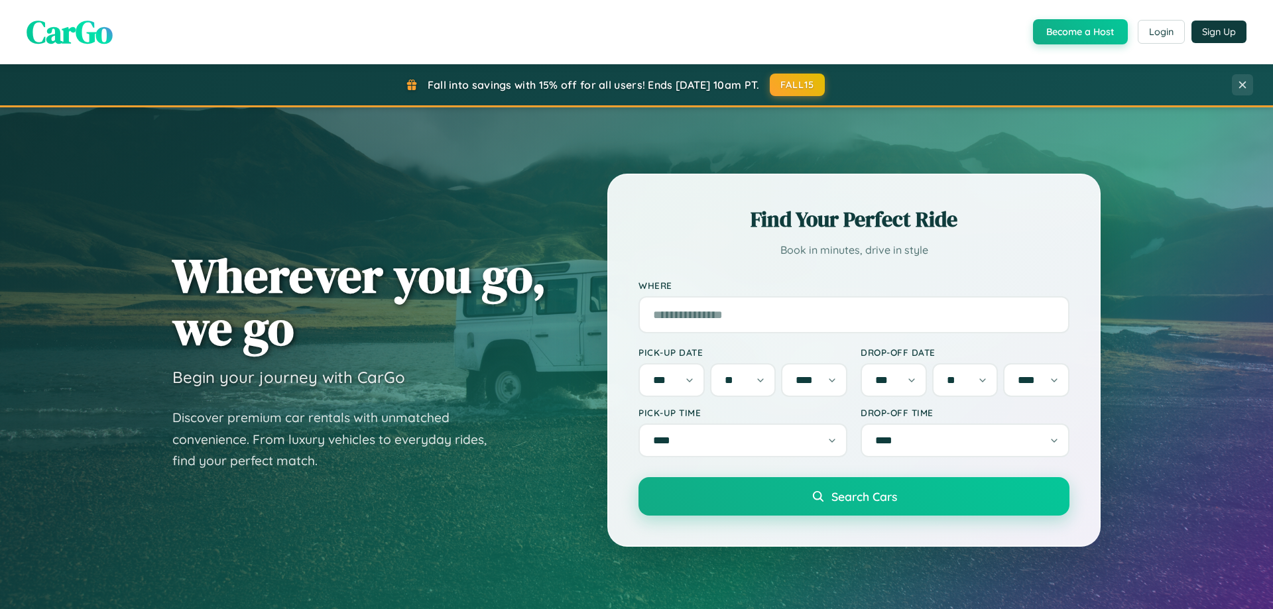 This screenshot has width=1273, height=609. Describe the element at coordinates (1080, 32) in the screenshot. I see `button: Become a Host` at that location.